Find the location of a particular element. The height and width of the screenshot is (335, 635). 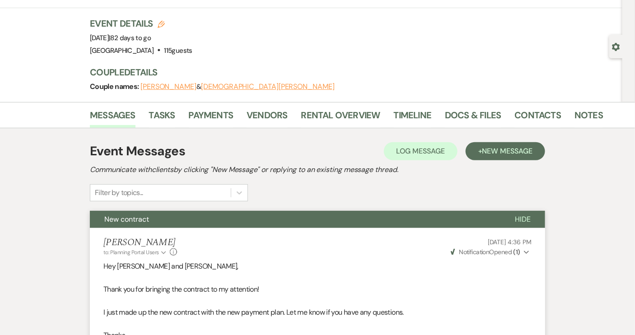

h1: Event Messages is located at coordinates (137, 151).